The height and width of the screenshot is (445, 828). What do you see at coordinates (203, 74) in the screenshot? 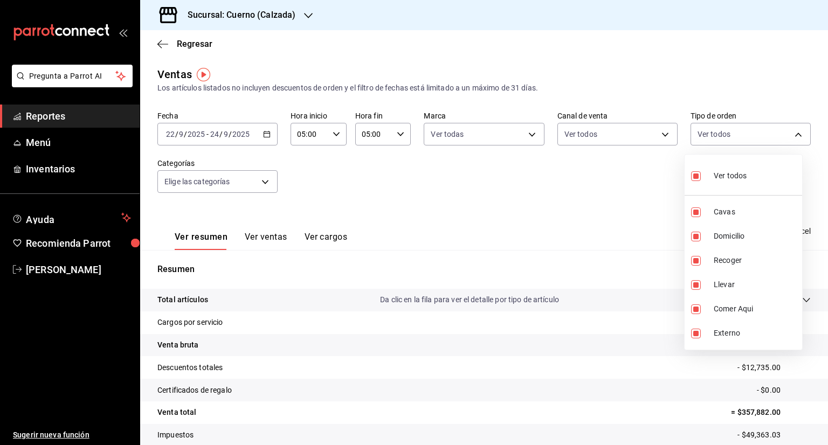
I see `img: Tooltip marker` at bounding box center [203, 74].